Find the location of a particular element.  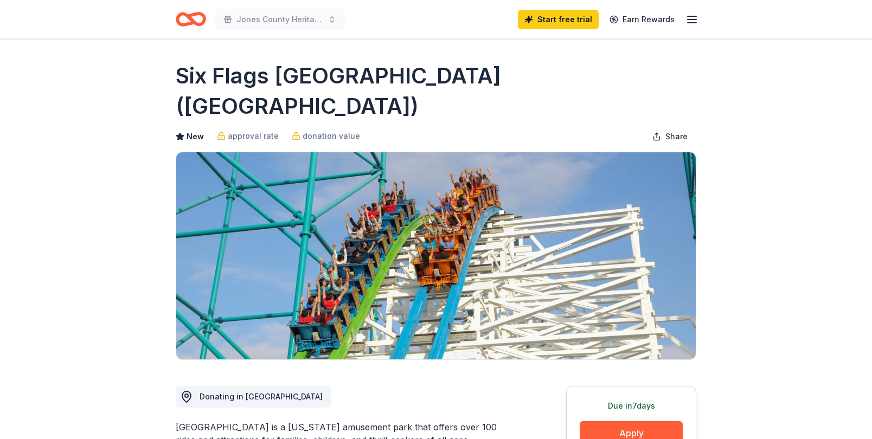

a: donation value is located at coordinates (326, 136).